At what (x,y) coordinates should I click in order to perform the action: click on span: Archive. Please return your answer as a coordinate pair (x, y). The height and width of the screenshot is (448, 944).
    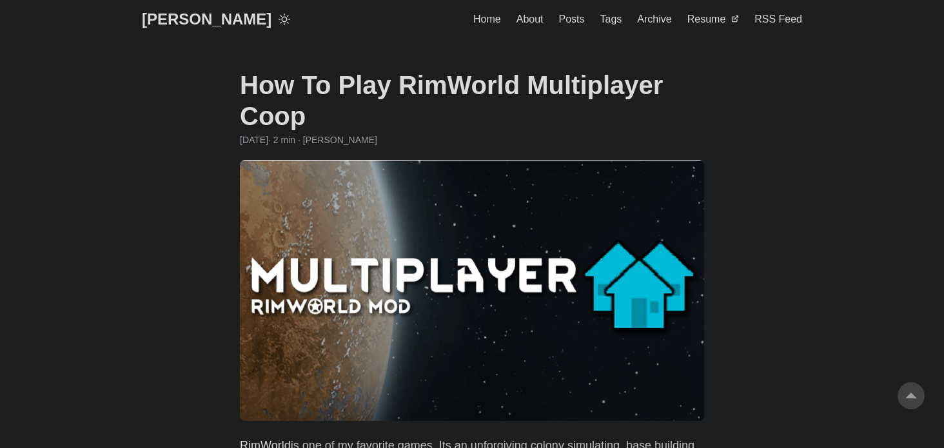
    Looking at the image, I should click on (654, 19).